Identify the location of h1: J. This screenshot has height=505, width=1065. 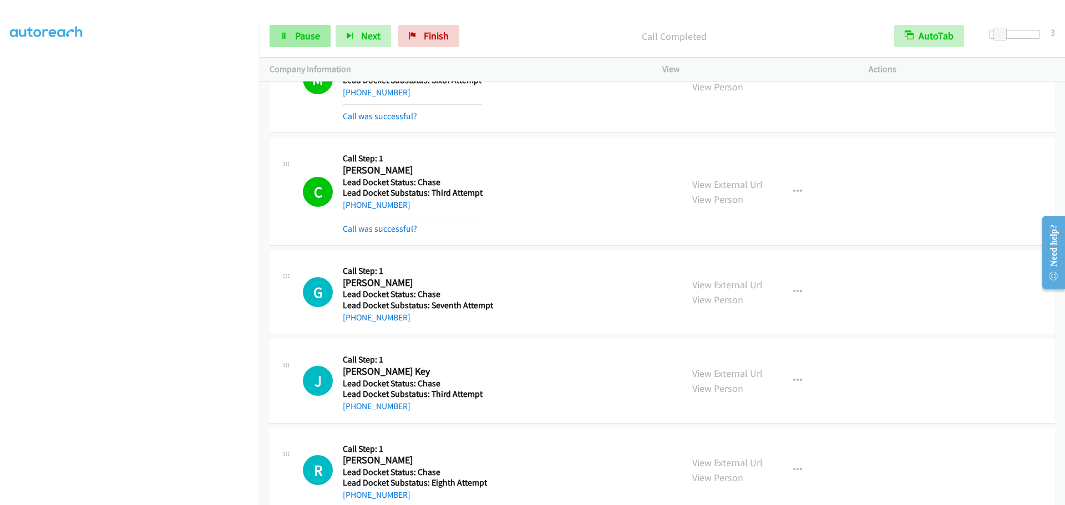
(318, 381).